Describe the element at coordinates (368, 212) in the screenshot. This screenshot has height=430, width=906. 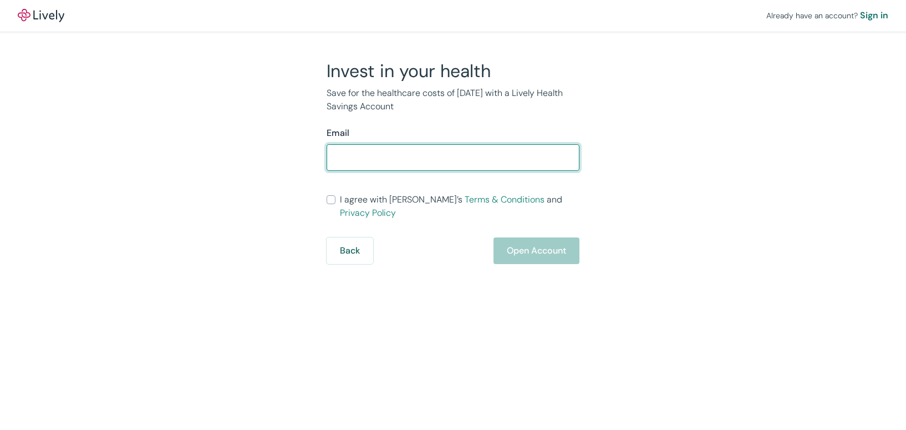
I see `a: Privacy Policy` at that location.